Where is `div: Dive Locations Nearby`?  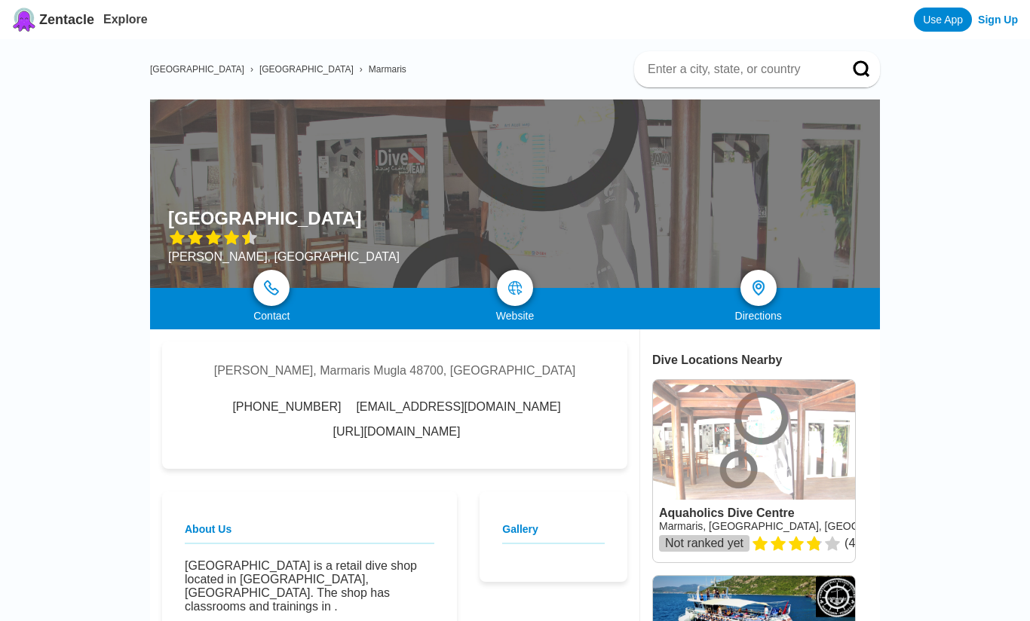 div: Dive Locations Nearby is located at coordinates (766, 360).